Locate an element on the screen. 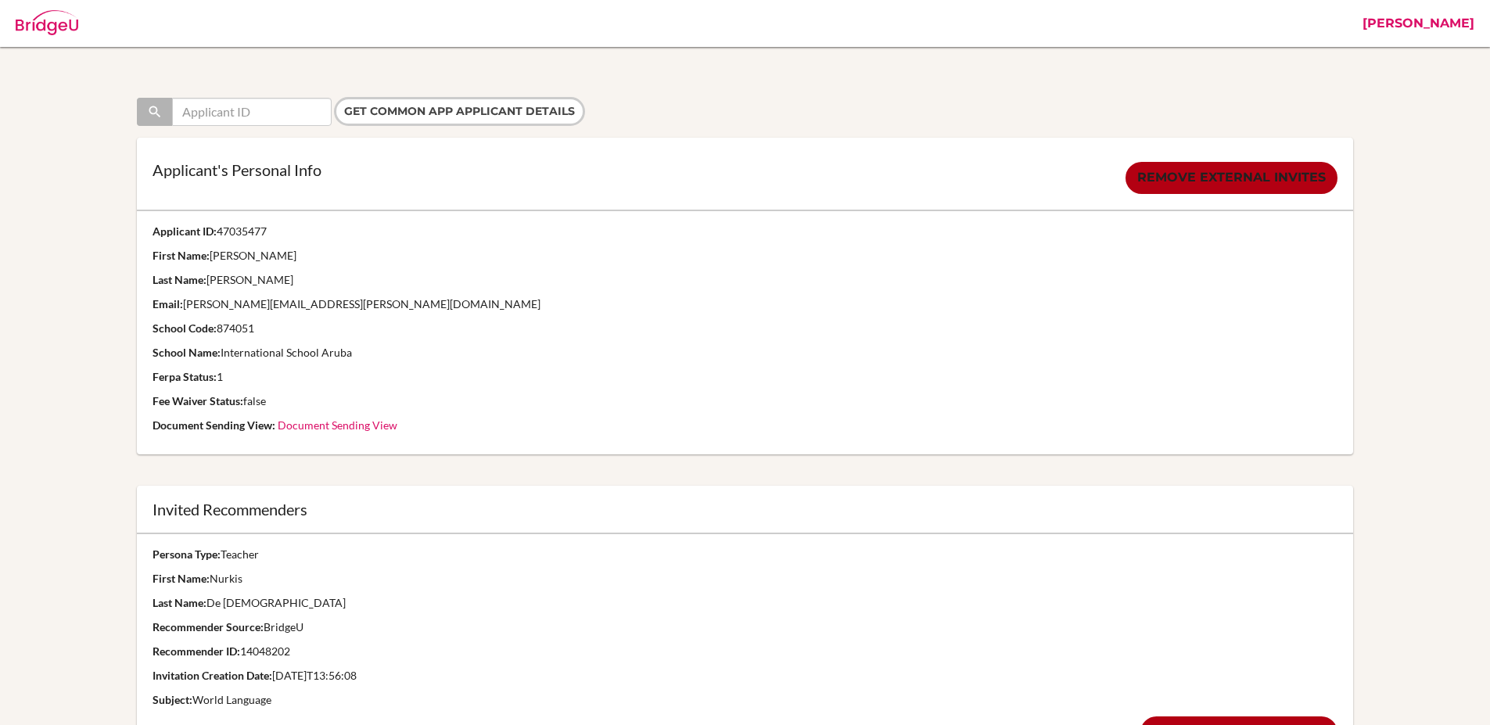 This screenshot has height=725, width=1490. input: Get Common App applicant details is located at coordinates (459, 111).